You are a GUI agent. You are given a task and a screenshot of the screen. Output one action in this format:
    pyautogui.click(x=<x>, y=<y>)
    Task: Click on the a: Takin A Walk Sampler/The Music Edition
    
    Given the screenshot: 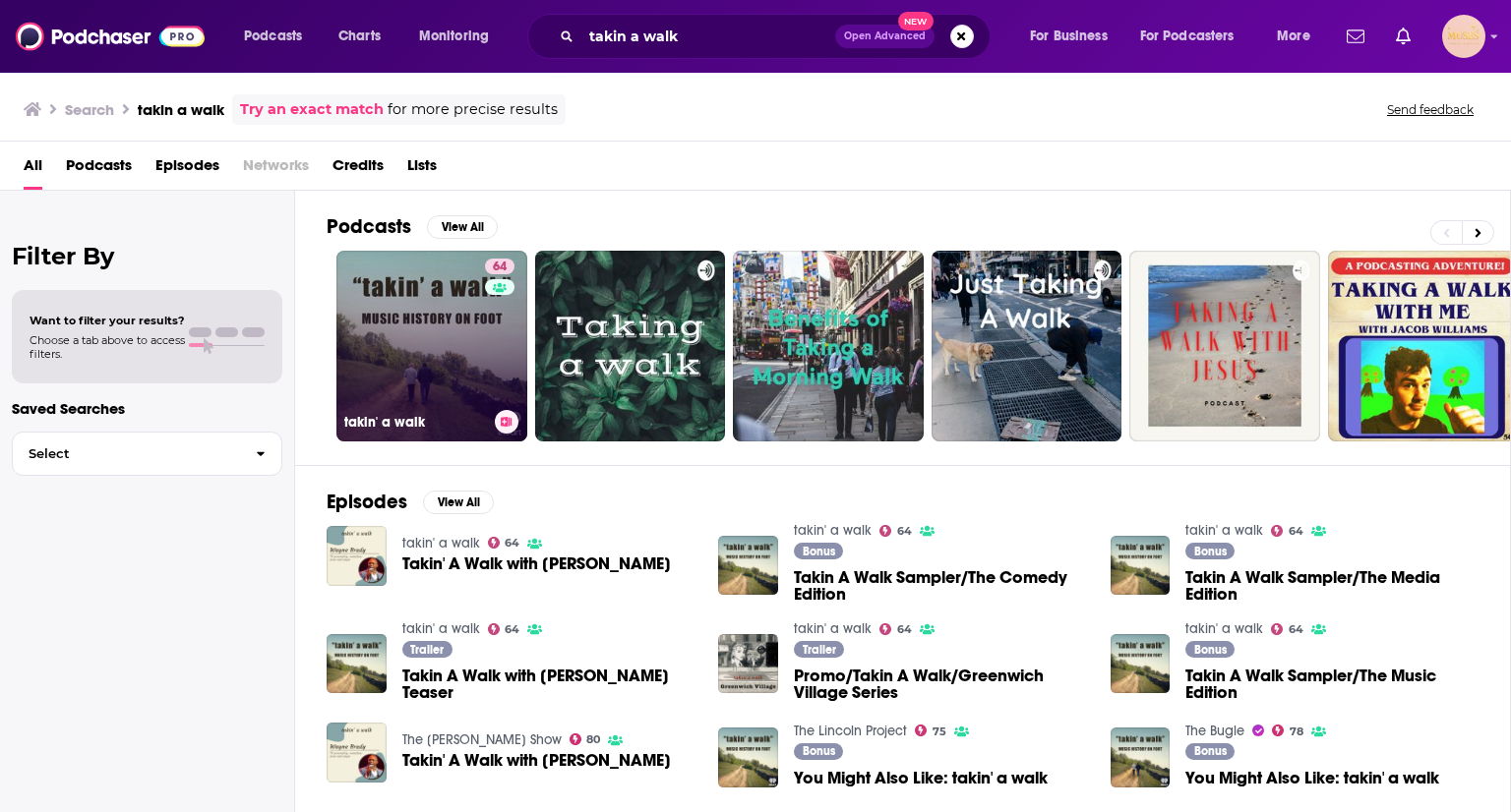 What is the action you would take?
    pyautogui.click(x=1332, y=684)
    